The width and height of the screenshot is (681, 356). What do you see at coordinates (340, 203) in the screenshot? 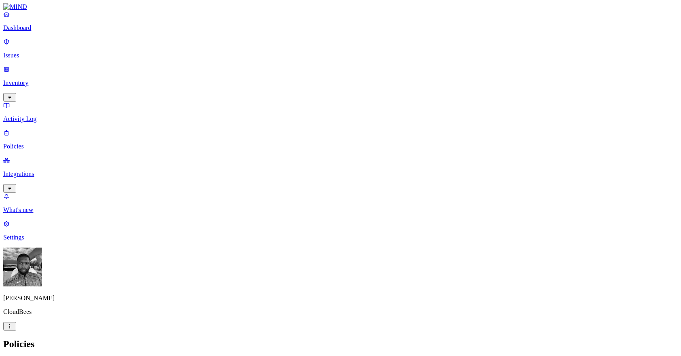
I see `a: What's new` at bounding box center [340, 203].